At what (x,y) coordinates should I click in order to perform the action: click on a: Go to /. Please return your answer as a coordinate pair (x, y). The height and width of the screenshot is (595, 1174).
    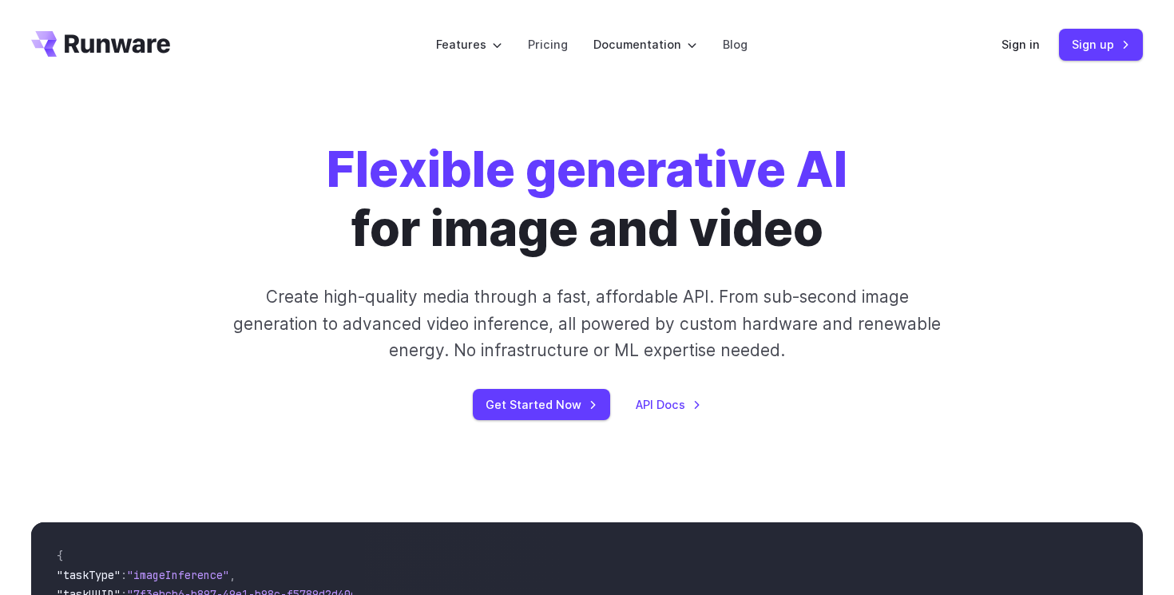
    Looking at the image, I should click on (101, 44).